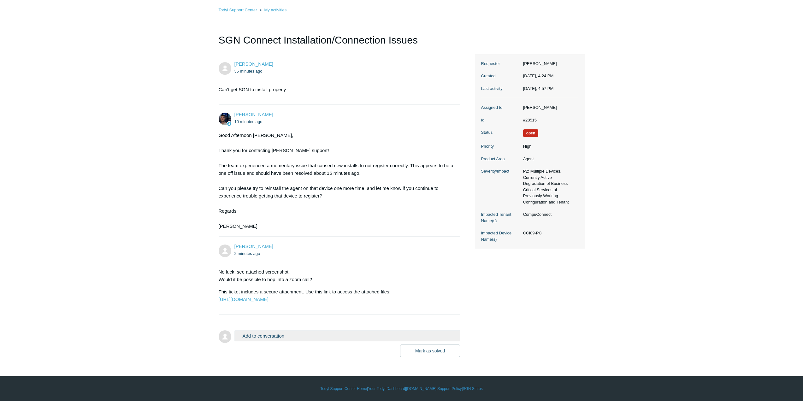 The image size is (803, 401). I want to click on span: Connor Davis, so click(254, 114).